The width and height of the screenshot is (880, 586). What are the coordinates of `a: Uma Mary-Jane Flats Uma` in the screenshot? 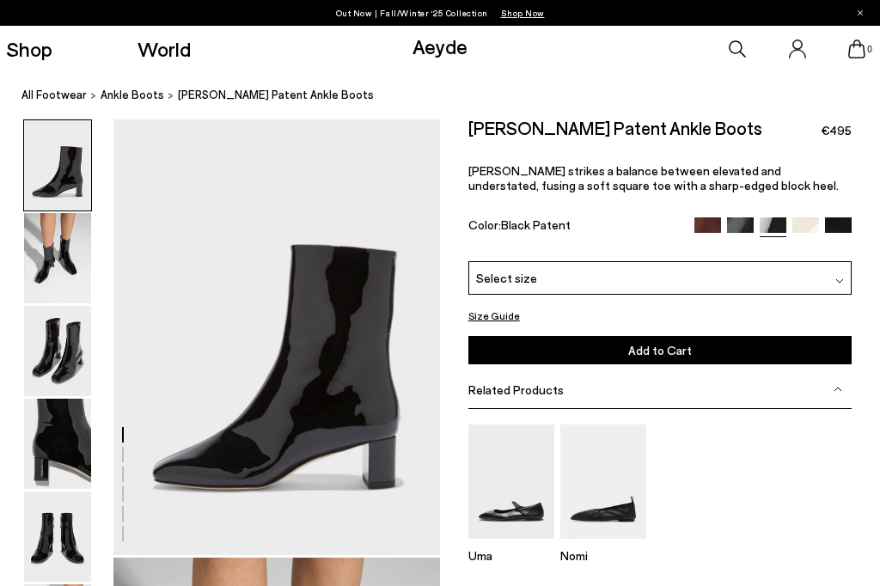 It's located at (511, 545).